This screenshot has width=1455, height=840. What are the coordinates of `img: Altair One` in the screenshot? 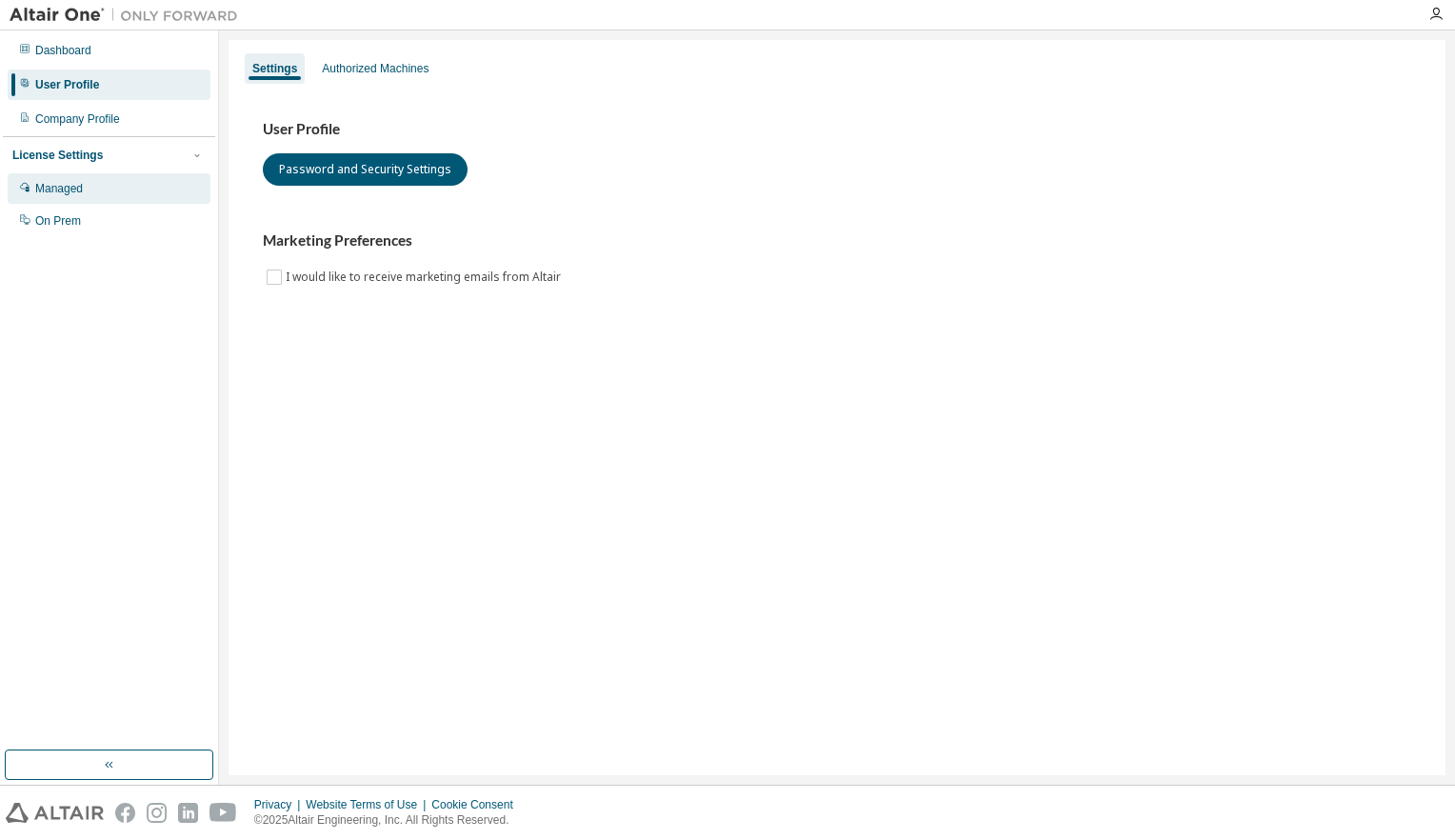 It's located at (128, 15).